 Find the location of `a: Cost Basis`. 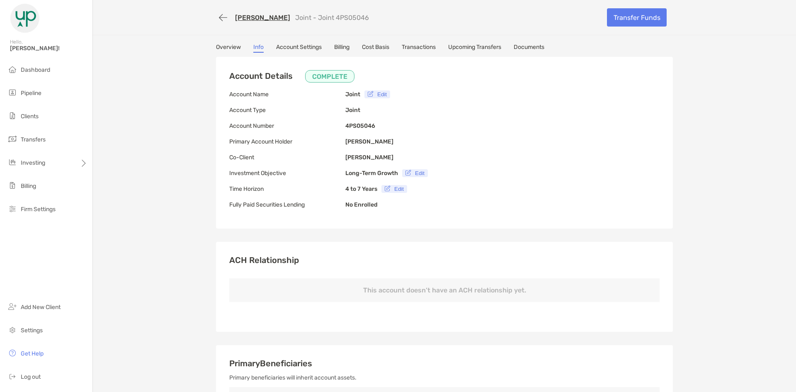

a: Cost Basis is located at coordinates (376, 48).